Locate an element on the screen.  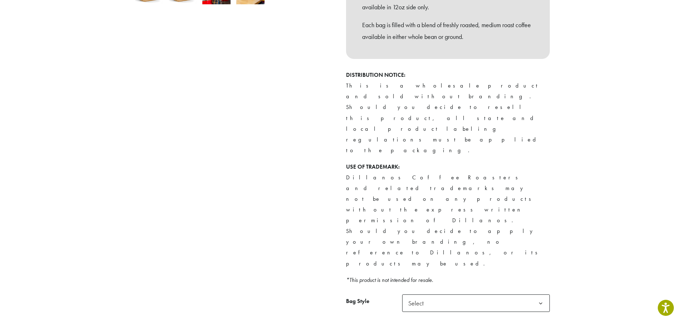
p: This is a wholesale product and sold without branding. Should you decide to resell this product, ... is located at coordinates (448, 113).